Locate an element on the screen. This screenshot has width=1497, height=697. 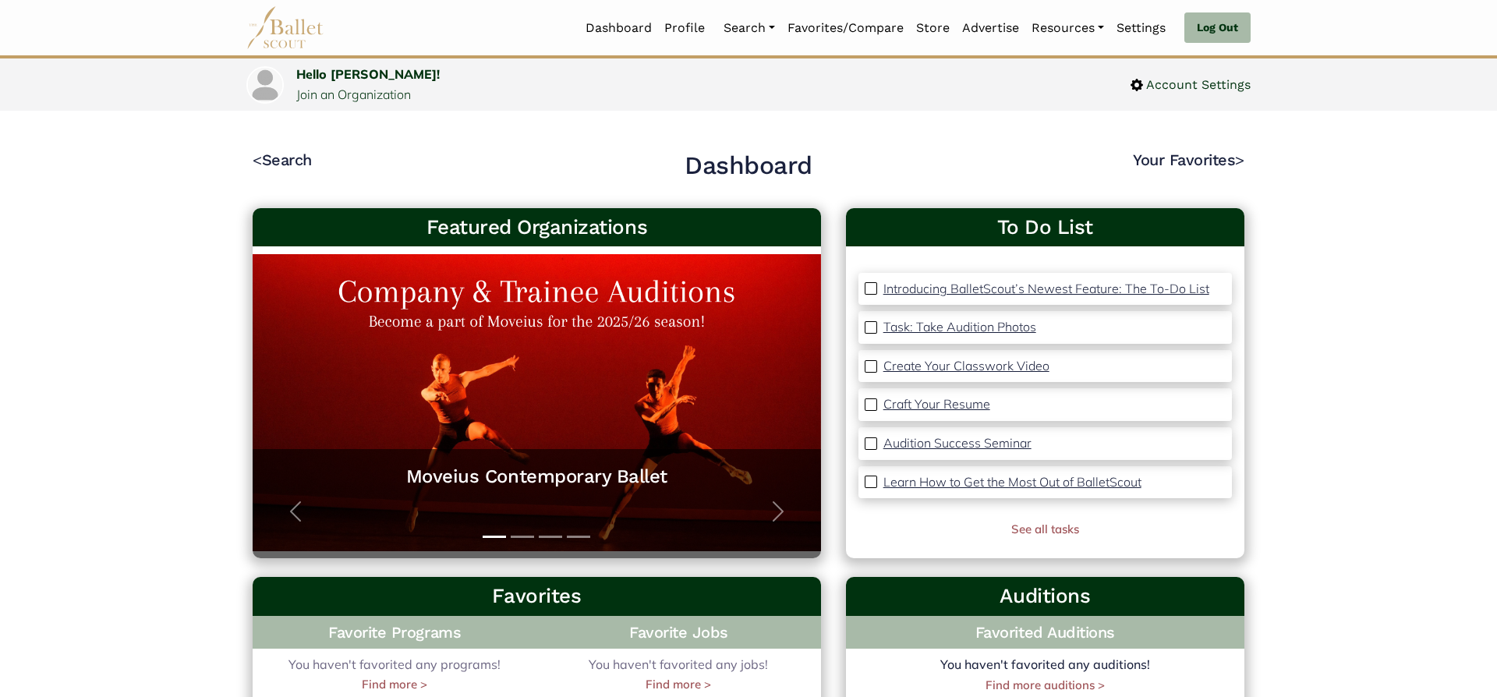
a: Create Your Classwork Video is located at coordinates (966, 367).